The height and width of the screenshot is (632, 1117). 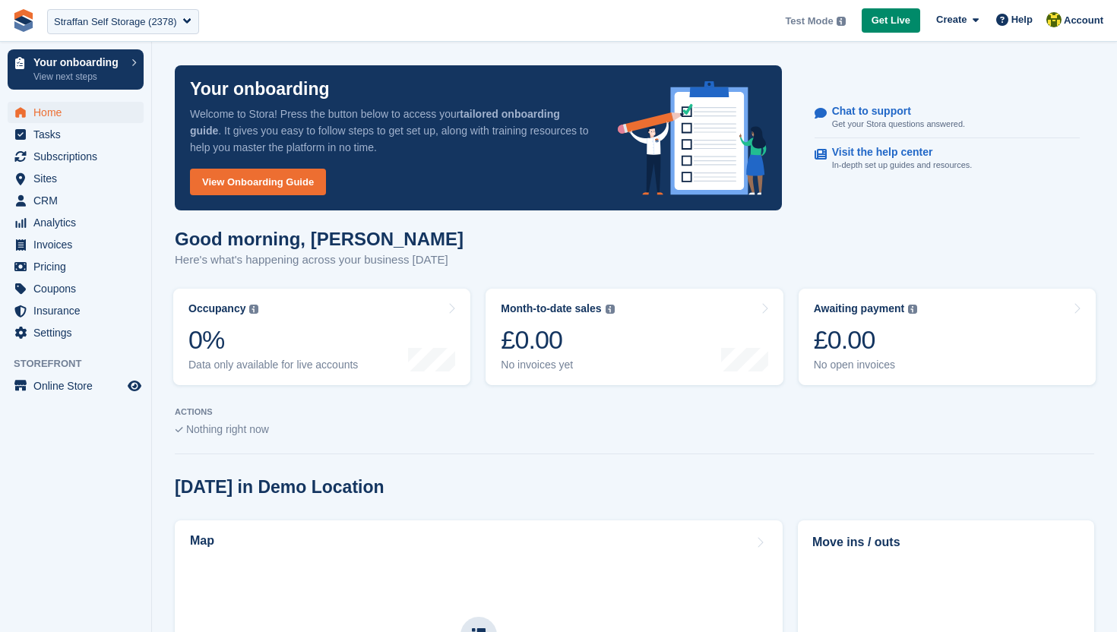 What do you see at coordinates (557, 365) in the screenshot?
I see `div: No invoices yet` at bounding box center [557, 365].